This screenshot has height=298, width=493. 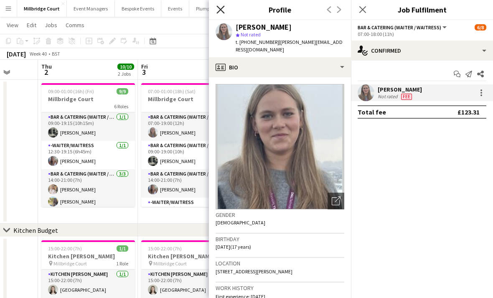 What do you see at coordinates (126, 73) in the screenshot?
I see `div: 2 Jobs` at bounding box center [126, 73].